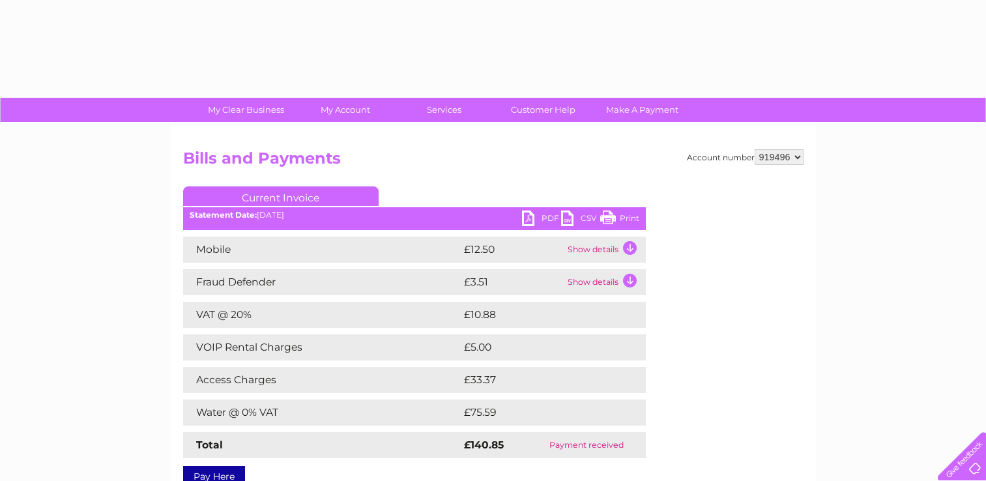  What do you see at coordinates (345, 110) in the screenshot?
I see `a: My Account` at bounding box center [345, 110].